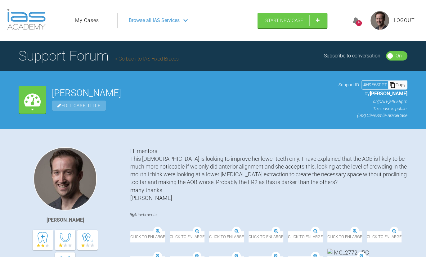  Describe the element at coordinates (380, 20) in the screenshot. I see `img: profile.png` at that location.